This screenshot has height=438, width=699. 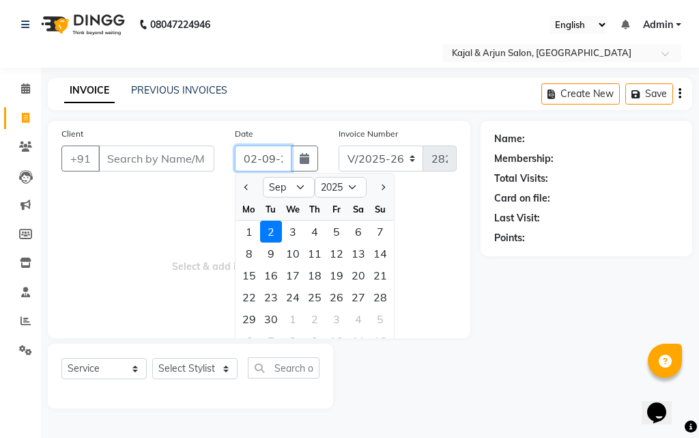 What do you see at coordinates (271, 253) in the screenshot?
I see `div: Tuesday, September 9, 2025` at bounding box center [271, 253].